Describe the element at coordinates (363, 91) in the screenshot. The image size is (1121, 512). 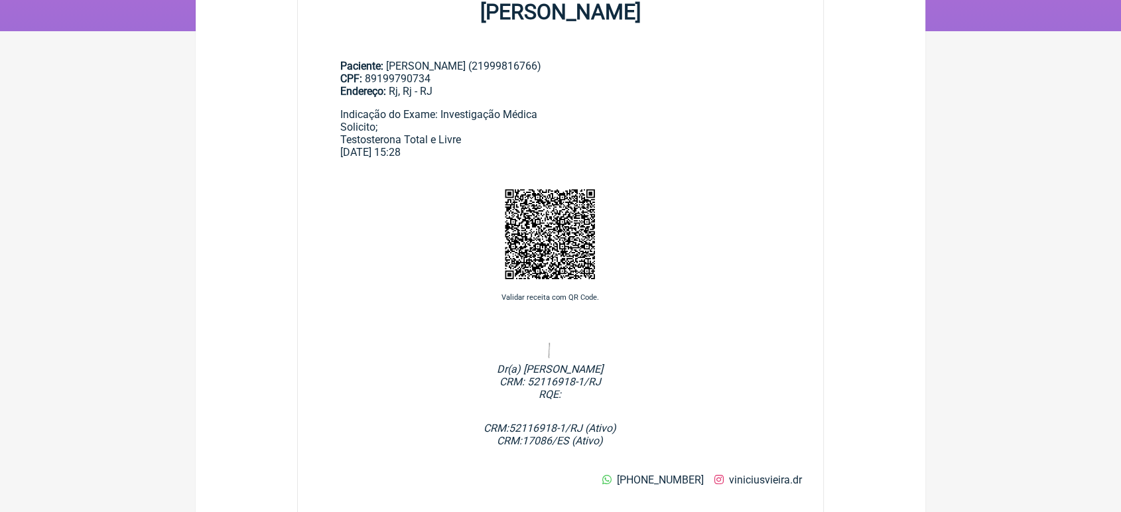
I see `span: Endereço:` at that location.